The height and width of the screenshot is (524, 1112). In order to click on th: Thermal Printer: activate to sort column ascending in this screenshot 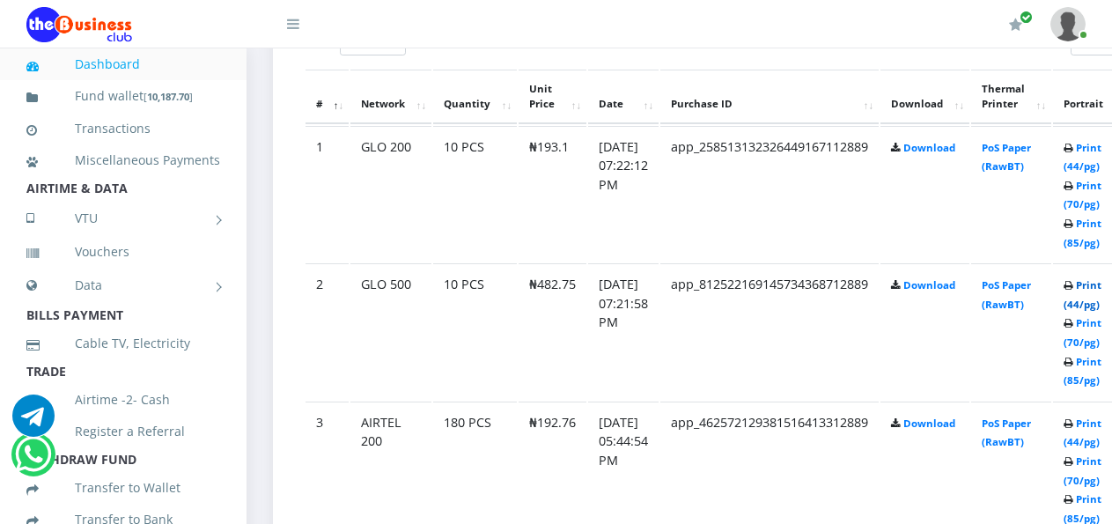, I will do `click(1010, 97)`.